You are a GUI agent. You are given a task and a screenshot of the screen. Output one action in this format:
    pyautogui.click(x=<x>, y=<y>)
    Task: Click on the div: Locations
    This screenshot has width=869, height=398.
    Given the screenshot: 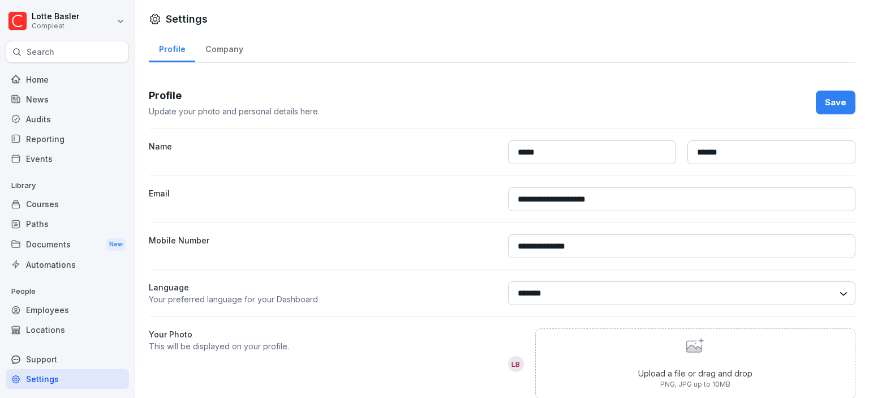 What is the action you would take?
    pyautogui.click(x=67, y=329)
    